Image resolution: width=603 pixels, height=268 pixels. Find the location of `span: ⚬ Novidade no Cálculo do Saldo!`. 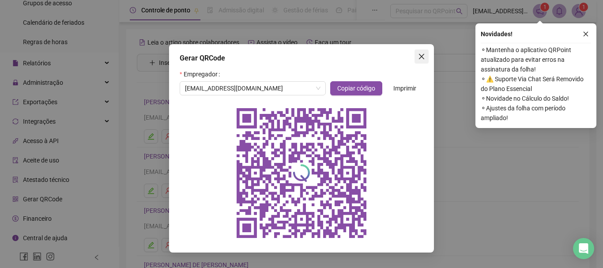

span: ⚬ Novidade no Cálculo do Saldo! is located at coordinates (536, 99).